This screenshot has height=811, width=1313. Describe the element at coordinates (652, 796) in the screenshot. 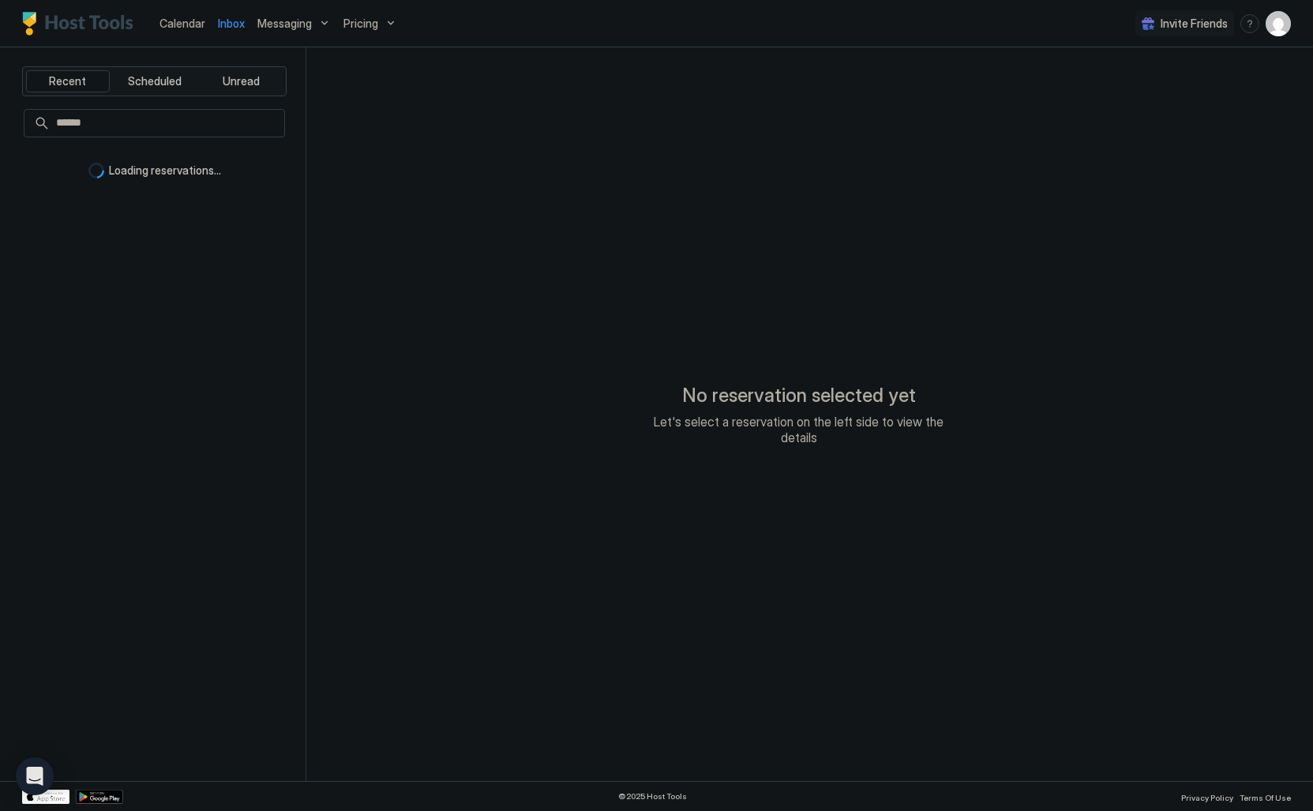

I see `span: © 2025 Host Tools` at that location.